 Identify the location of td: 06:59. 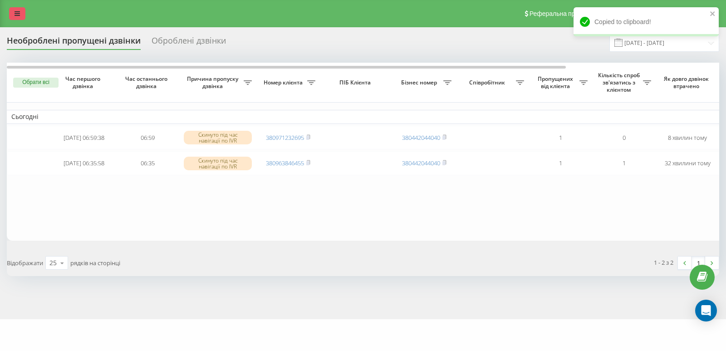
(148, 138).